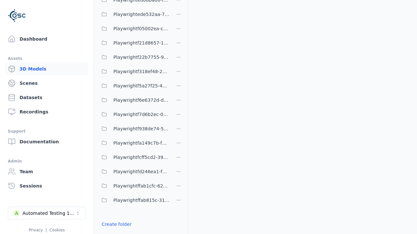 This screenshot has width=417, height=234. I want to click on a: 3D Models, so click(47, 69).